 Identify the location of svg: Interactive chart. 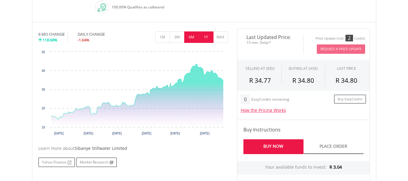
(133, 94).